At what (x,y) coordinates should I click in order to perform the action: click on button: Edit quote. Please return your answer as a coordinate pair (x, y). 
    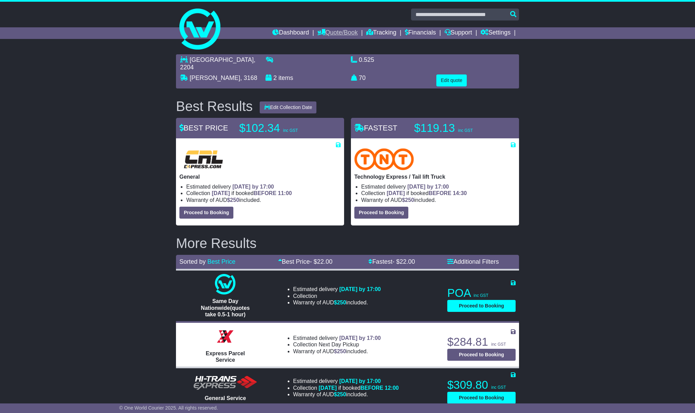
    Looking at the image, I should click on (451, 80).